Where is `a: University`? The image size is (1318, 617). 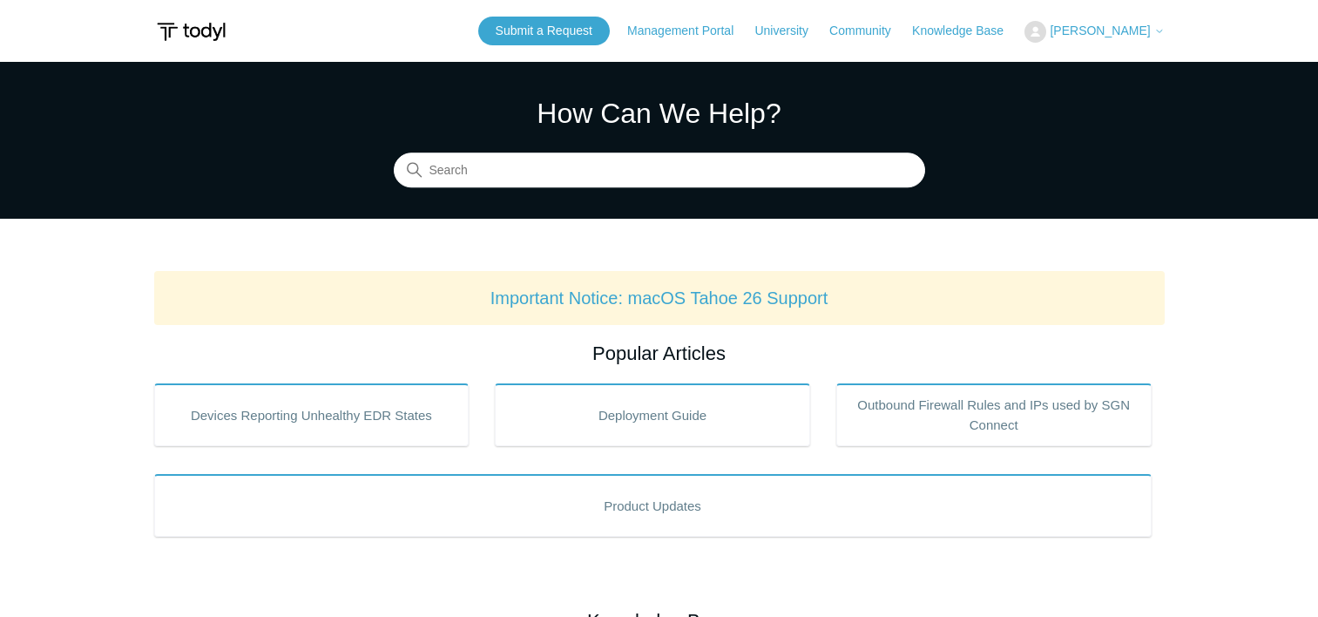
a: University is located at coordinates (789, 30).